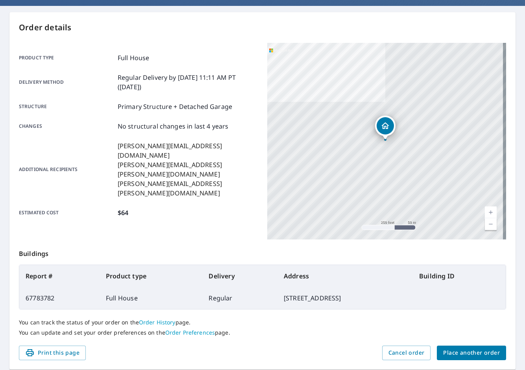  What do you see at coordinates (157, 322) in the screenshot?
I see `a: Order History` at bounding box center [157, 322].